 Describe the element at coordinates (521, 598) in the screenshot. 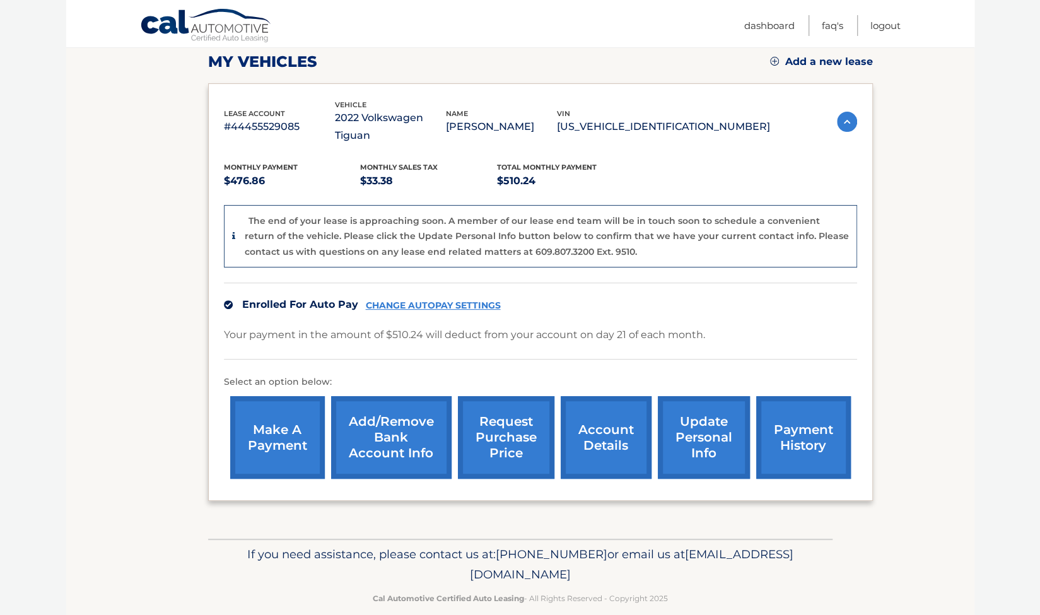

I see `p: - All Rights Reserved - Copyright 2025` at that location.